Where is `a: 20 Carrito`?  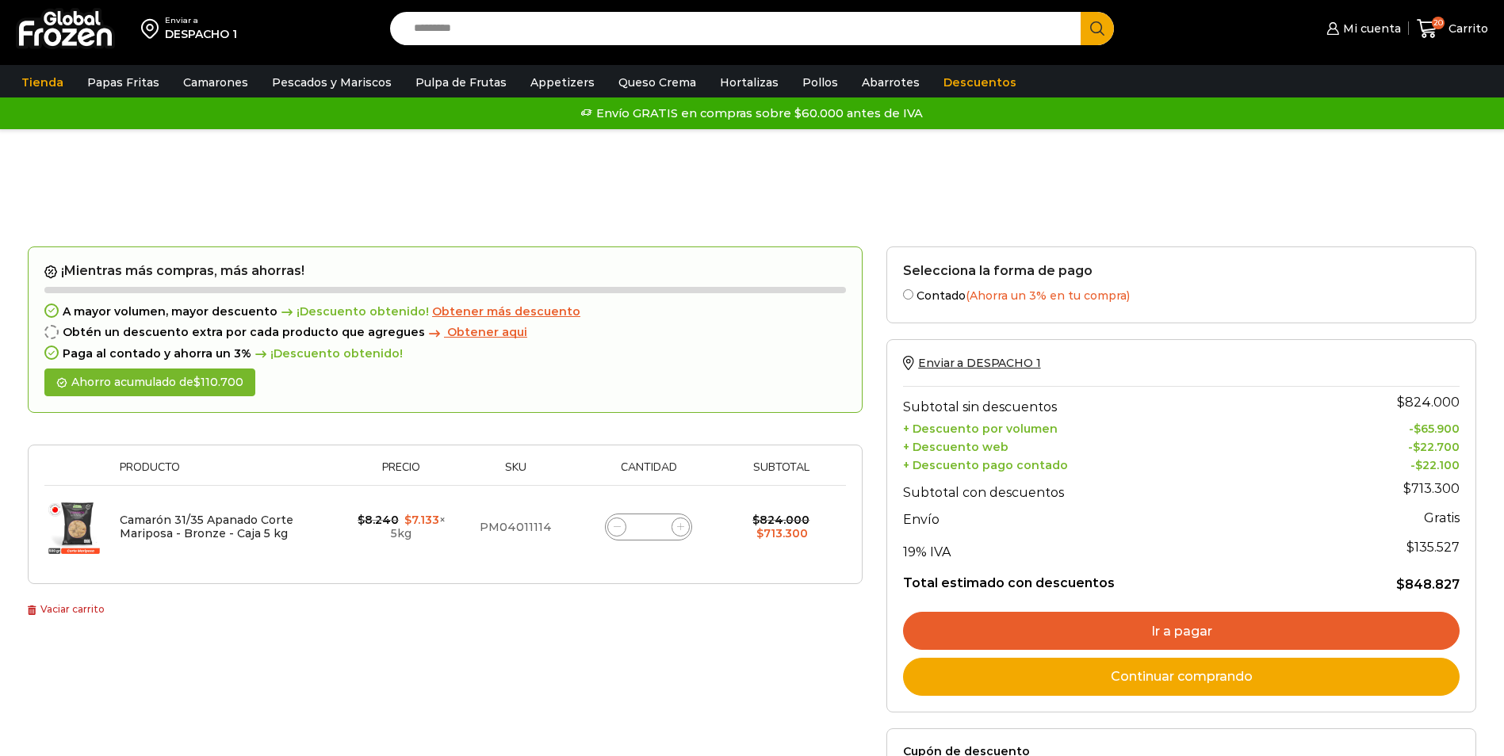
a: 20 Carrito is located at coordinates (1452, 29).